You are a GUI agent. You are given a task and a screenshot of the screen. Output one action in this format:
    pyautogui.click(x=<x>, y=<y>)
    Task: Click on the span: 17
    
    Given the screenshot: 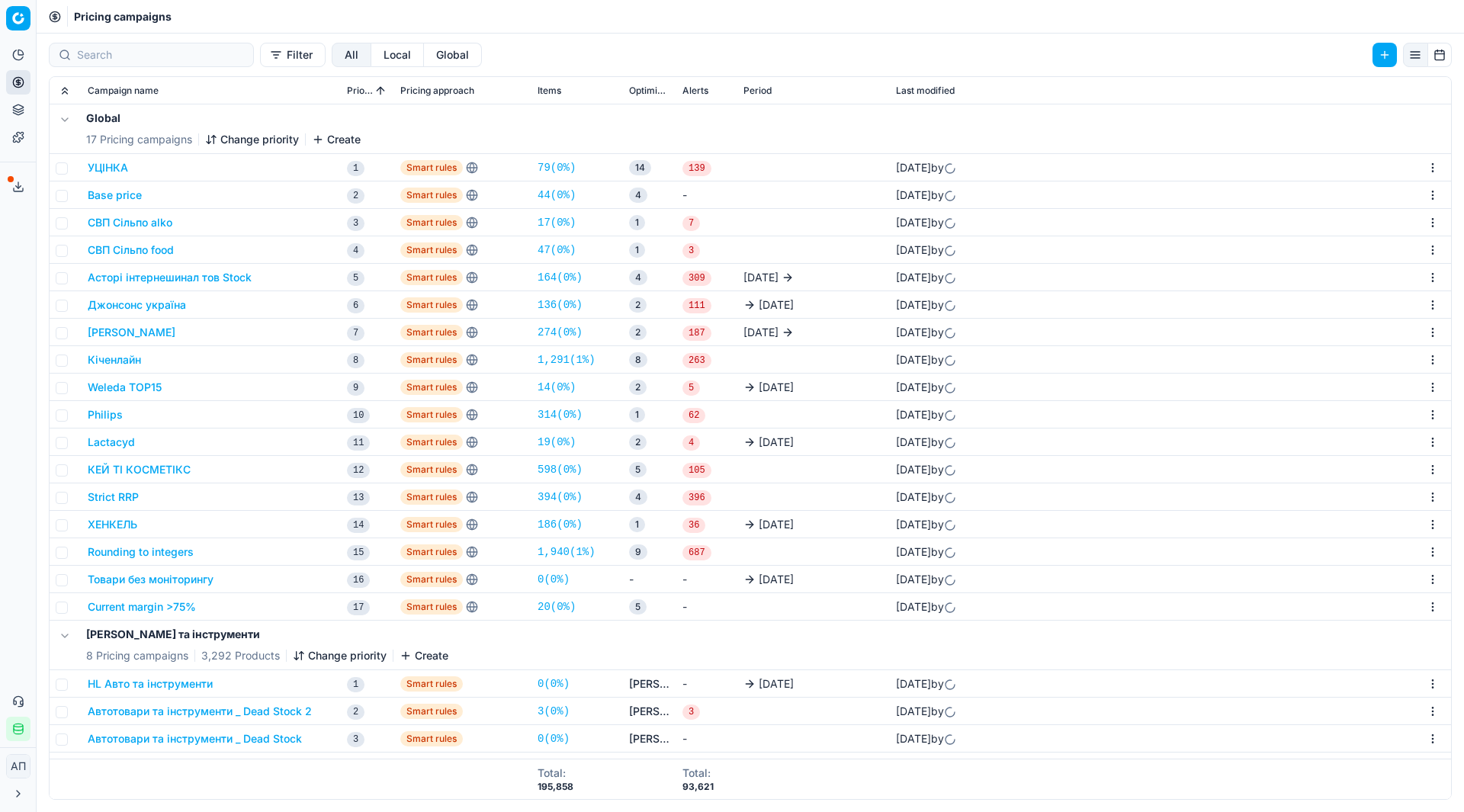 What is the action you would take?
    pyautogui.click(x=358, y=608)
    